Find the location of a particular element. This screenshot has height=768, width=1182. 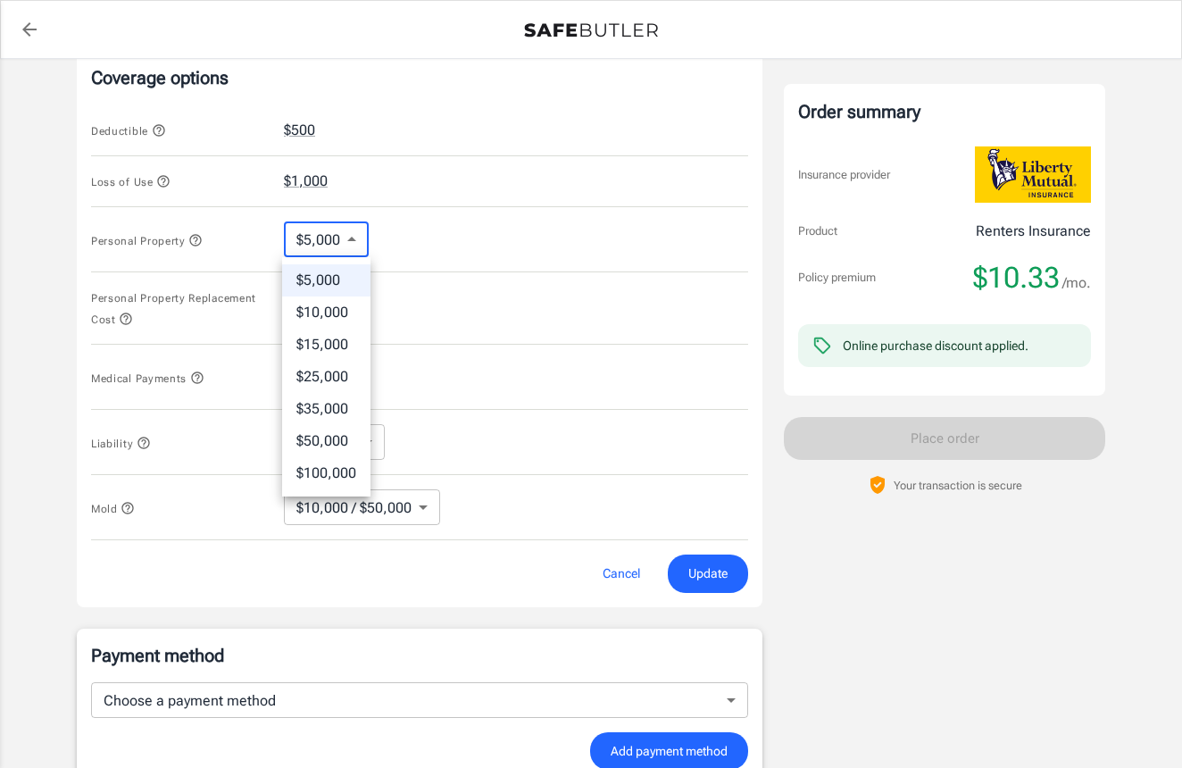

li: $5,000 is located at coordinates (326, 280).